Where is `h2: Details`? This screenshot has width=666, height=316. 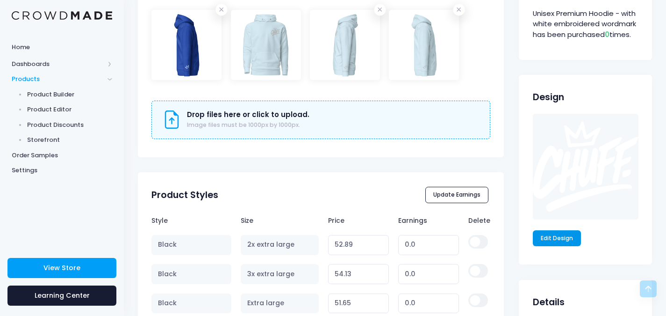 h2: Details is located at coordinates (549, 302).